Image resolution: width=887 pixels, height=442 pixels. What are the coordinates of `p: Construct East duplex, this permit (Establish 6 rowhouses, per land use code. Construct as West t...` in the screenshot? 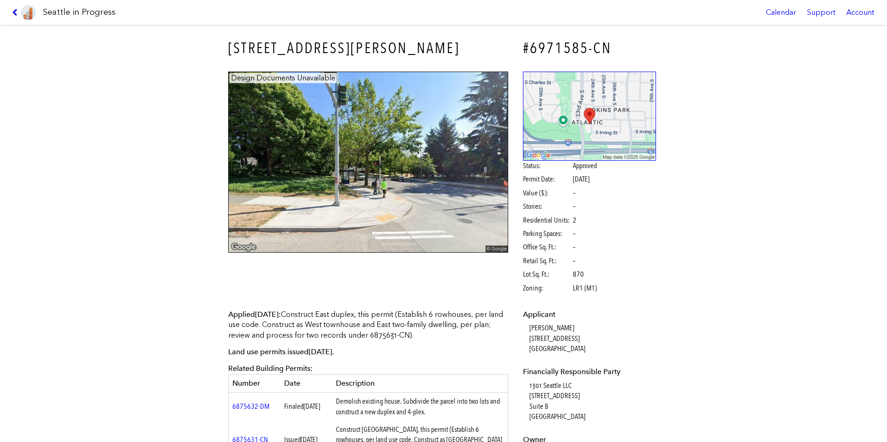 It's located at (368, 325).